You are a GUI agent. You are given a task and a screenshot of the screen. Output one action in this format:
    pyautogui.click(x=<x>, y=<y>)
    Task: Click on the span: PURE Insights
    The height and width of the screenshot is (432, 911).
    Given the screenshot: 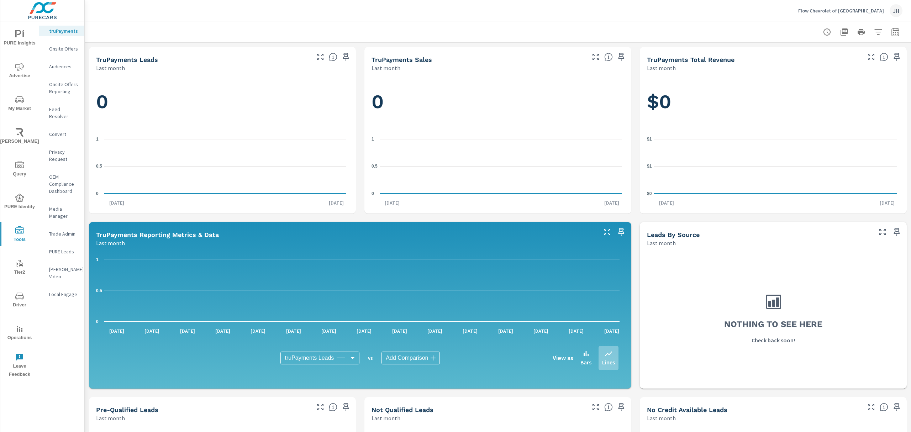 What is the action you would take?
    pyautogui.click(x=20, y=38)
    